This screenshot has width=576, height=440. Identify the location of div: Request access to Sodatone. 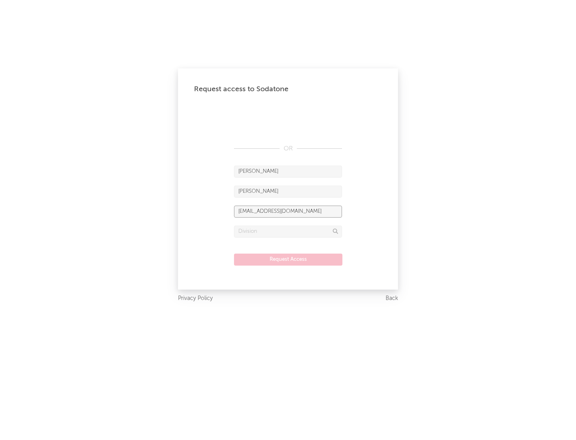
(288, 89).